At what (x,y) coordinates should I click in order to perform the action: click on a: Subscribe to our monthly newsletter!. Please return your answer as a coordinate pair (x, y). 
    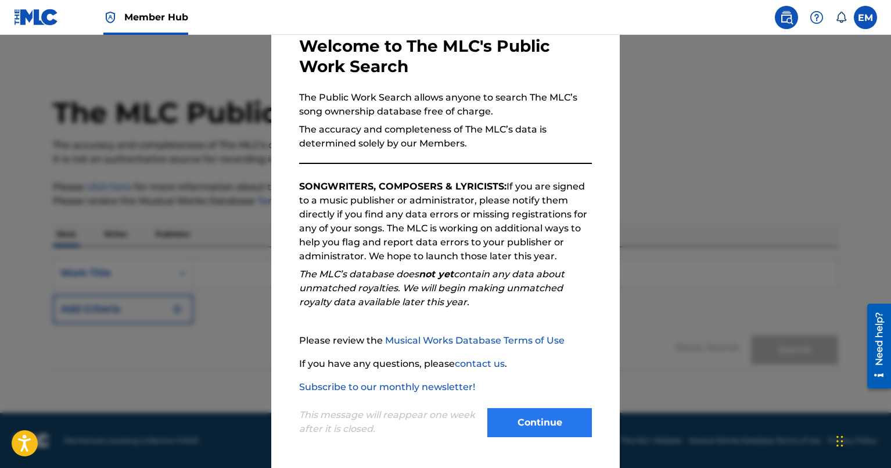
    Looking at the image, I should click on (387, 386).